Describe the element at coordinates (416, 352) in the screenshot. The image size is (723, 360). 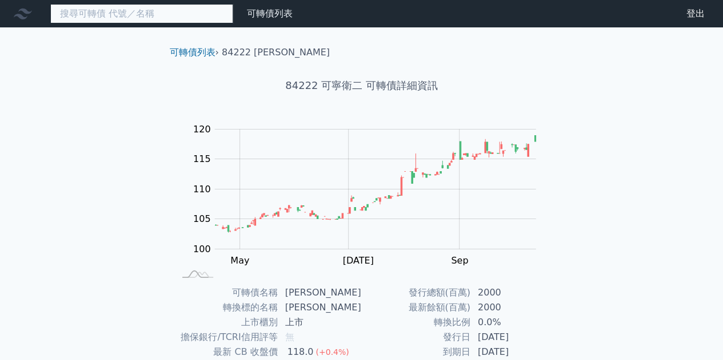
I see `td: 到期日` at that location.